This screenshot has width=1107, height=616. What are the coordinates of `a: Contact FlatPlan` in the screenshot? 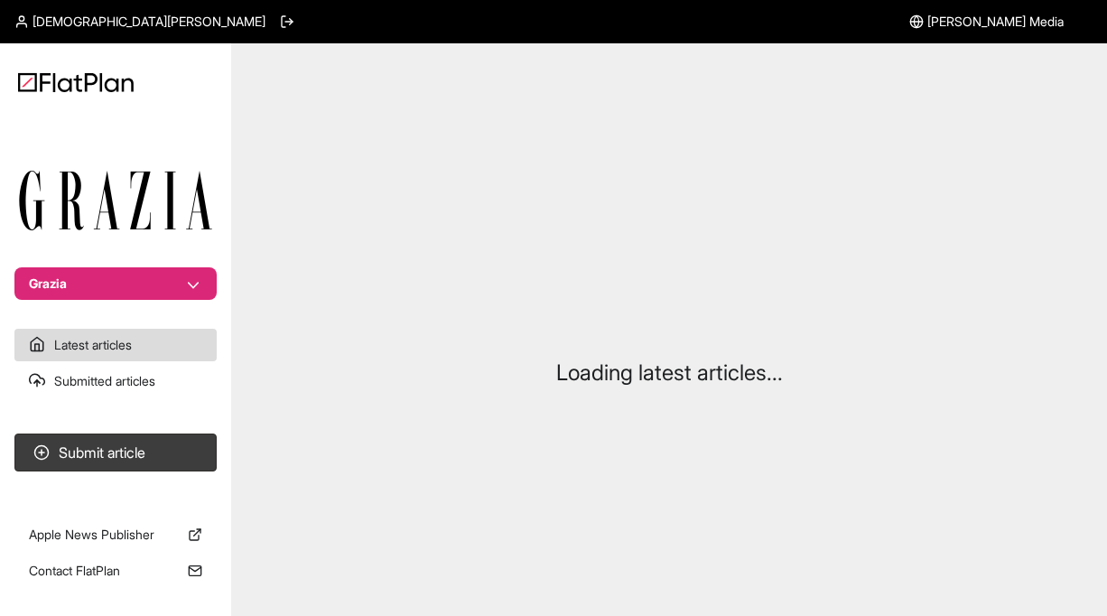 It's located at (116, 571).